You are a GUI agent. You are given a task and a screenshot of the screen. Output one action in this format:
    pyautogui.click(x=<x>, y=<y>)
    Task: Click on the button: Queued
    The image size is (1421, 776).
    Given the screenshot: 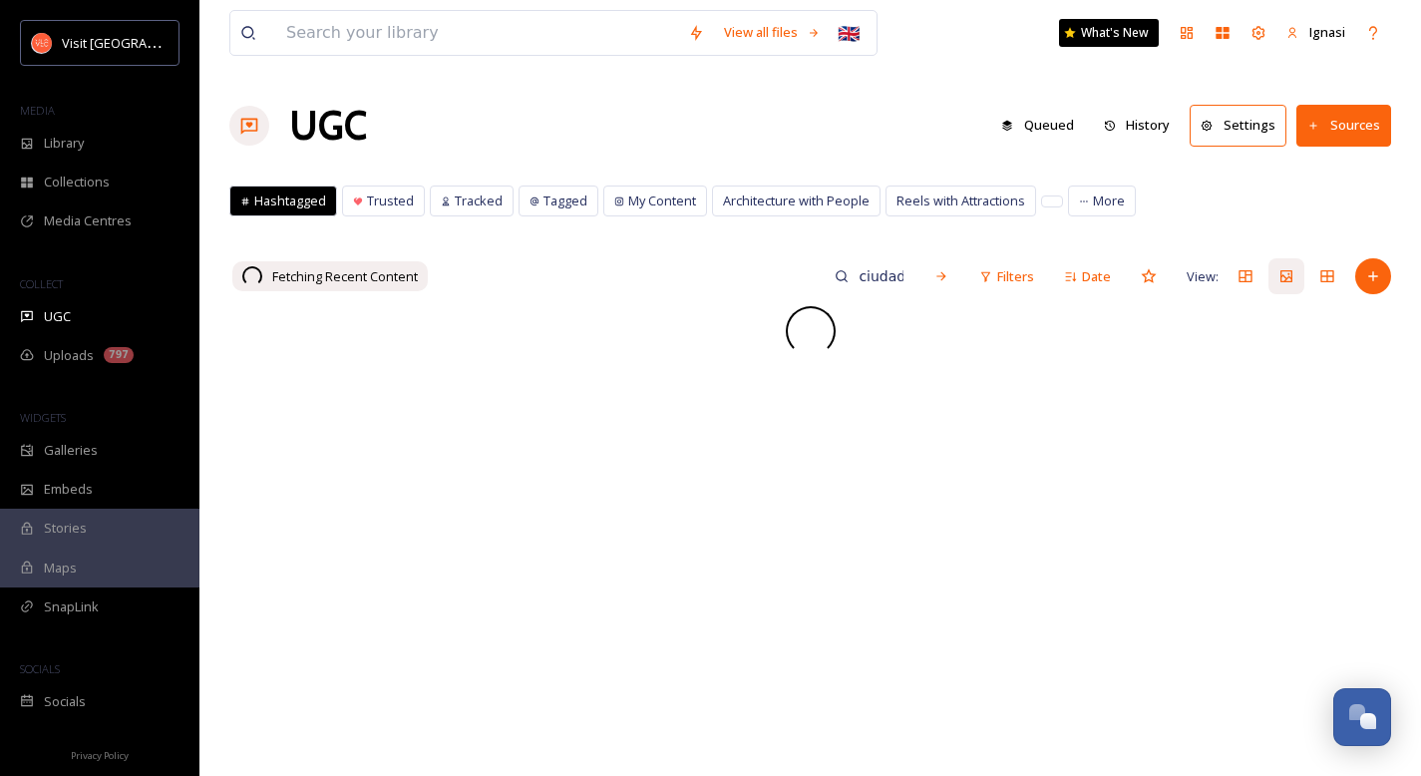 What is the action you would take?
    pyautogui.click(x=1037, y=125)
    